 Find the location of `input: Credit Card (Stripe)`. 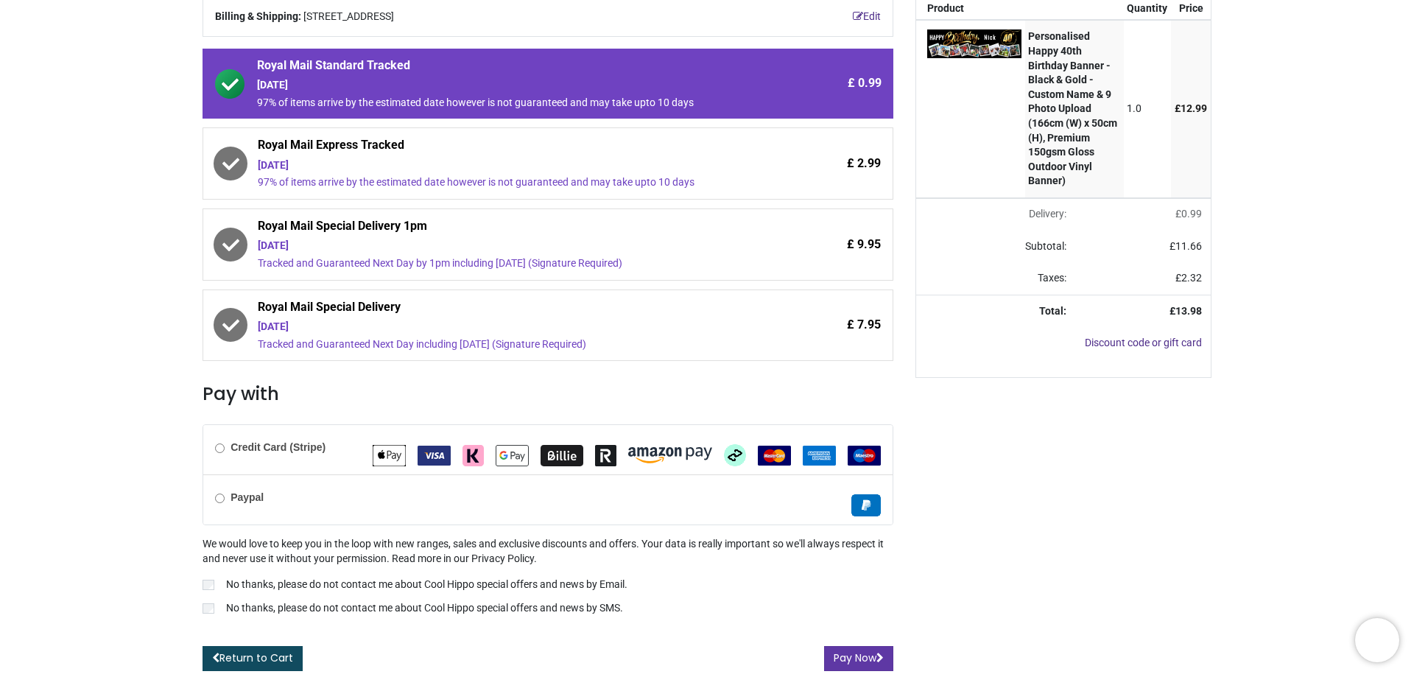

input: Credit Card (Stripe) is located at coordinates (220, 448).